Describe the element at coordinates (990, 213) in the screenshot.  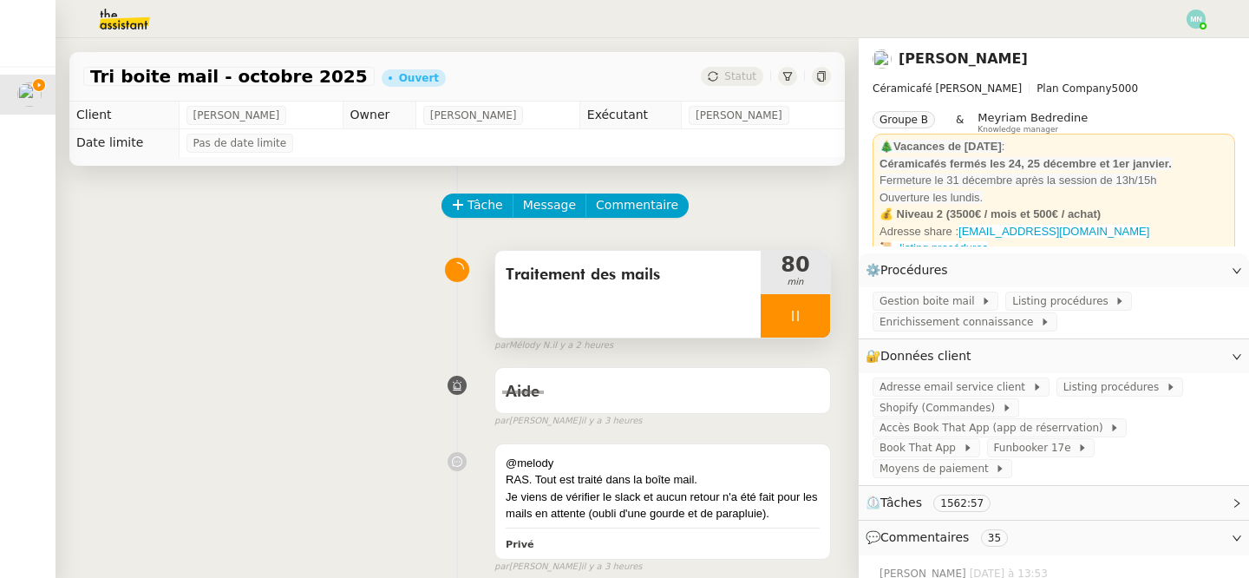
I see `strong: 💰 Niveau 2 (3500€ / mois et 500€ / achat)` at that location.